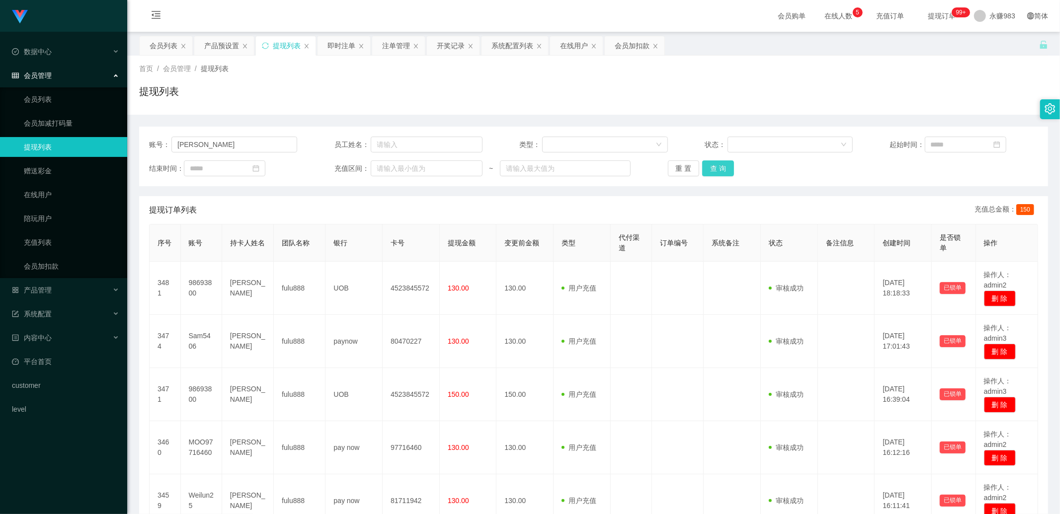 This screenshot has width=1060, height=514. What do you see at coordinates (513, 46) in the screenshot?
I see `div: 系统配置列表` at bounding box center [513, 46].